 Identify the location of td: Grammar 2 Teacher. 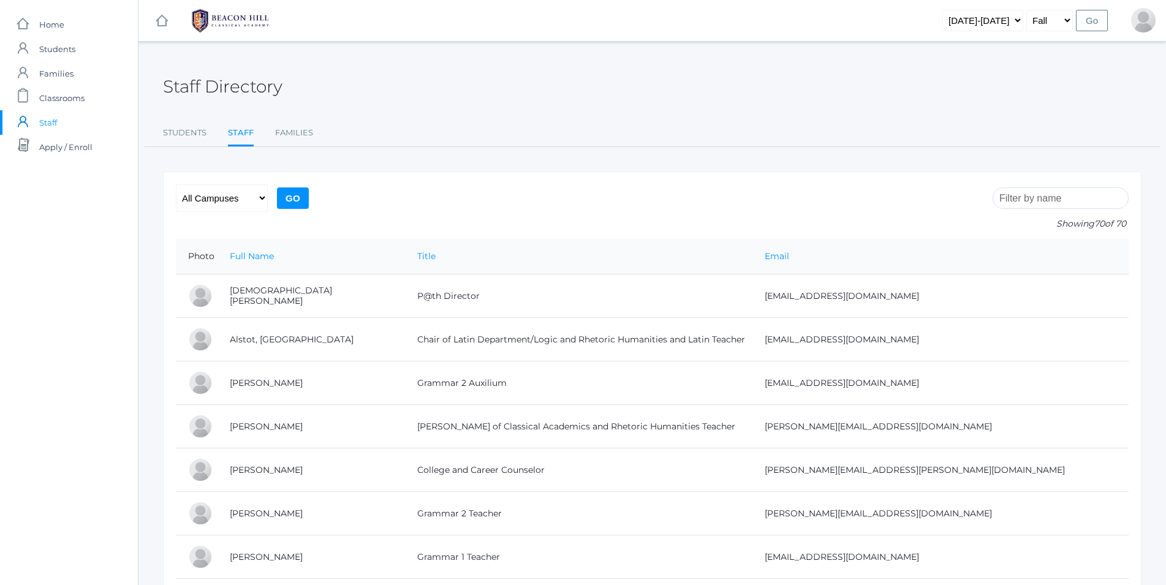
(579, 514).